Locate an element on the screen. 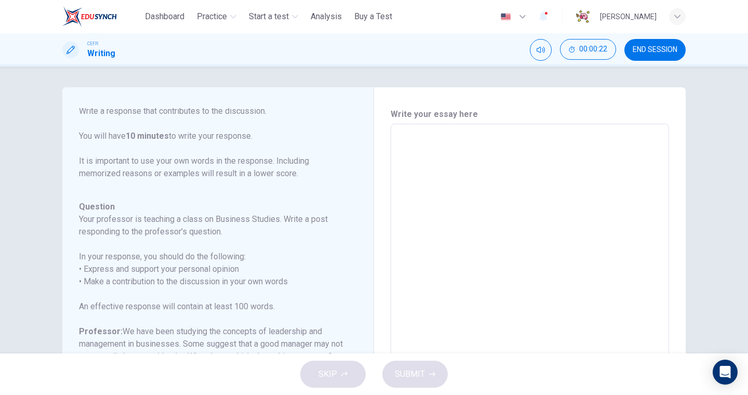 This screenshot has height=395, width=748. div: Hide is located at coordinates (588, 50).